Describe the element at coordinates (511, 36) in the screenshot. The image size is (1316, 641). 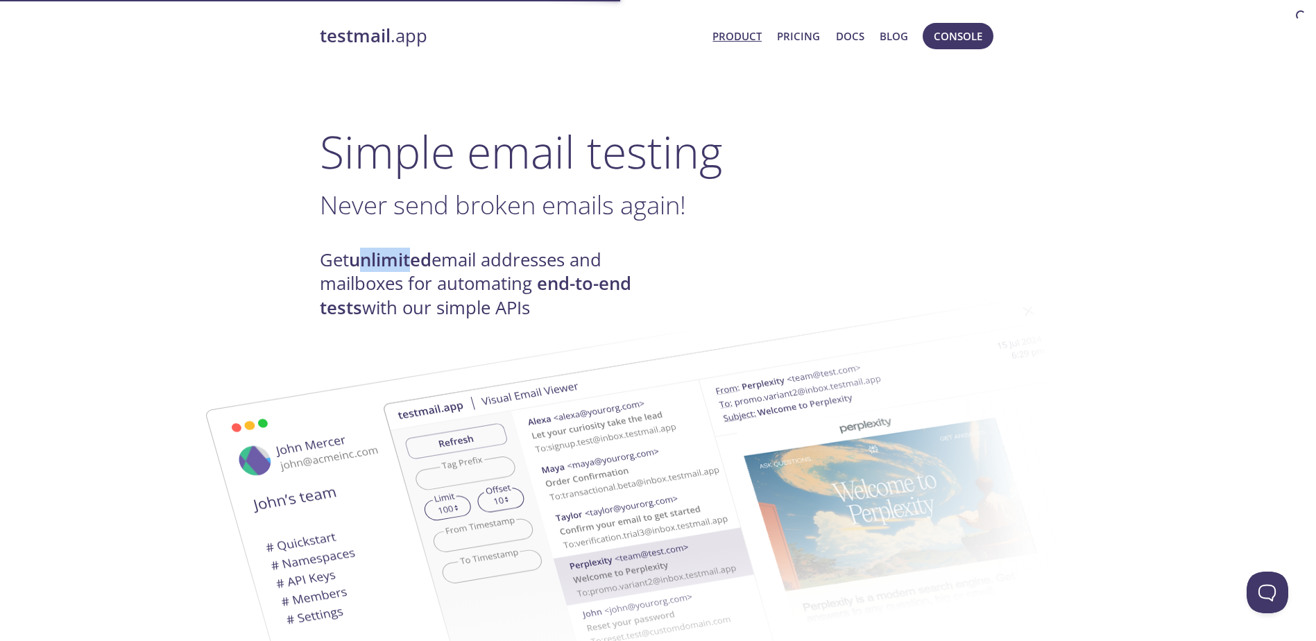
I see `a: testmail.app` at that location.